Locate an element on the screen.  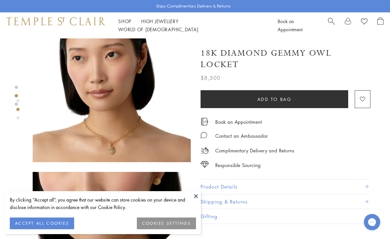
span: $8,500 is located at coordinates (210, 78).